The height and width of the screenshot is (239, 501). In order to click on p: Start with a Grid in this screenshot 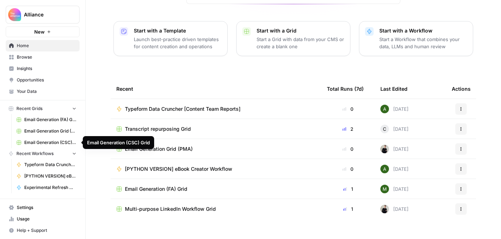, I will do `click(300, 31)`.